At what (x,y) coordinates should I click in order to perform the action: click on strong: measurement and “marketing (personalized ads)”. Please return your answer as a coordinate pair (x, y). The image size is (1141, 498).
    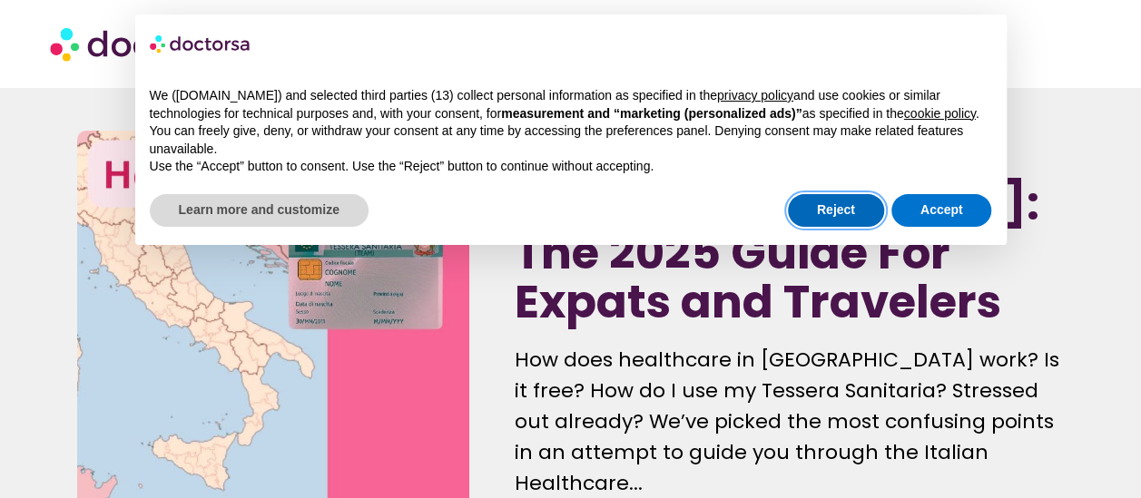
    Looking at the image, I should click on (651, 113).